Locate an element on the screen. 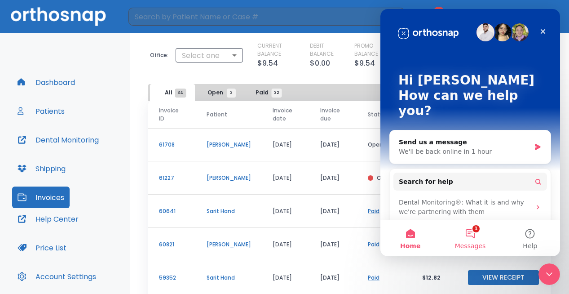  button: Help Center is located at coordinates (48, 219).